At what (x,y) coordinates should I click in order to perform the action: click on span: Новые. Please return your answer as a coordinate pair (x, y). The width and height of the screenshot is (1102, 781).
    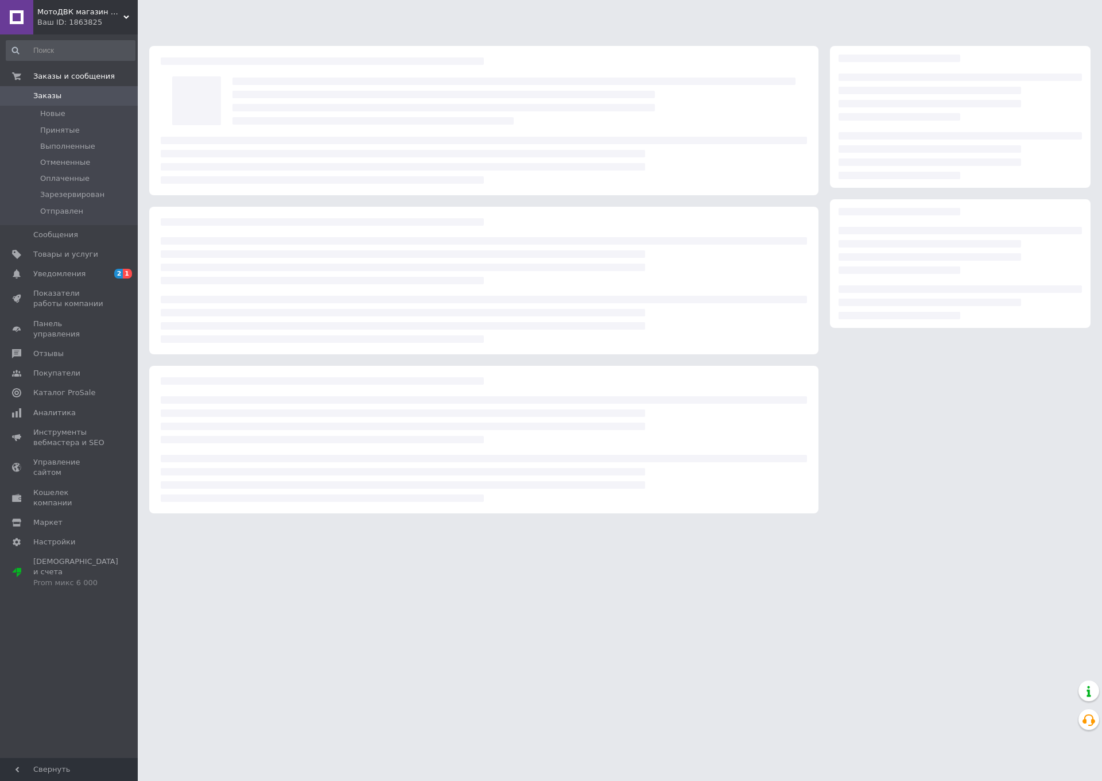
    Looking at the image, I should click on (53, 114).